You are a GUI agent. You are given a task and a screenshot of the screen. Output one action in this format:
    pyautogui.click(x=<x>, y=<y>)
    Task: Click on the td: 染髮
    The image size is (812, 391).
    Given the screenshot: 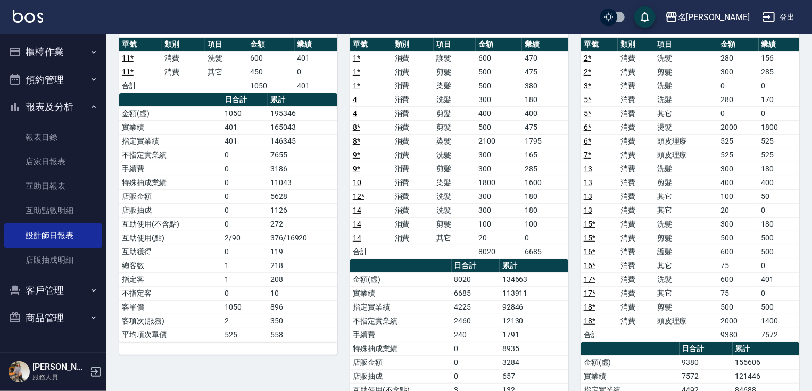 What is the action you would take?
    pyautogui.click(x=454, y=141)
    